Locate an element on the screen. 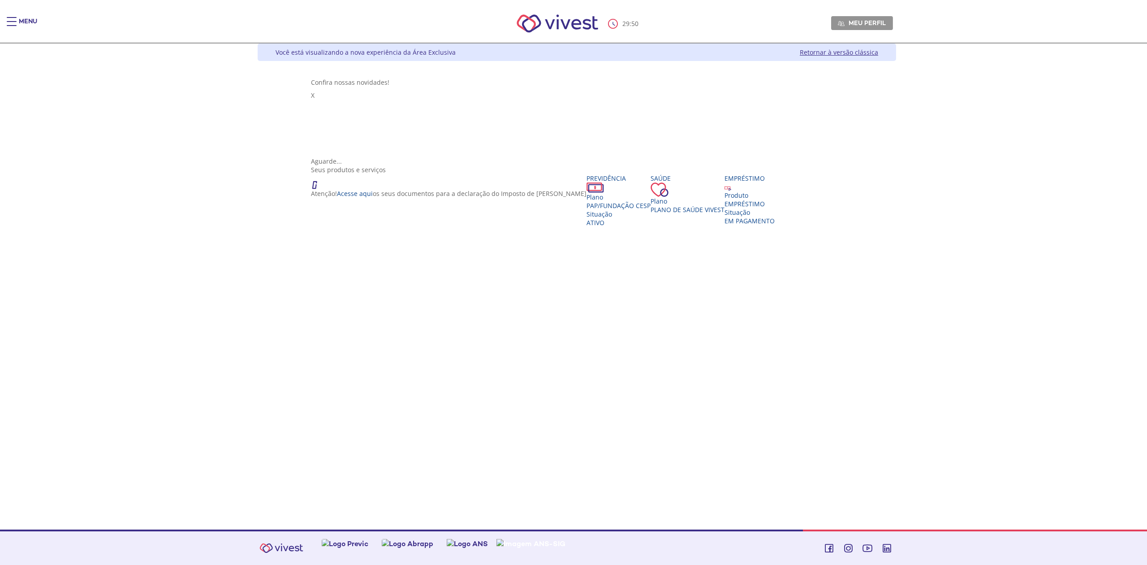 This screenshot has width=1147, height=565. span: X is located at coordinates (313, 95).